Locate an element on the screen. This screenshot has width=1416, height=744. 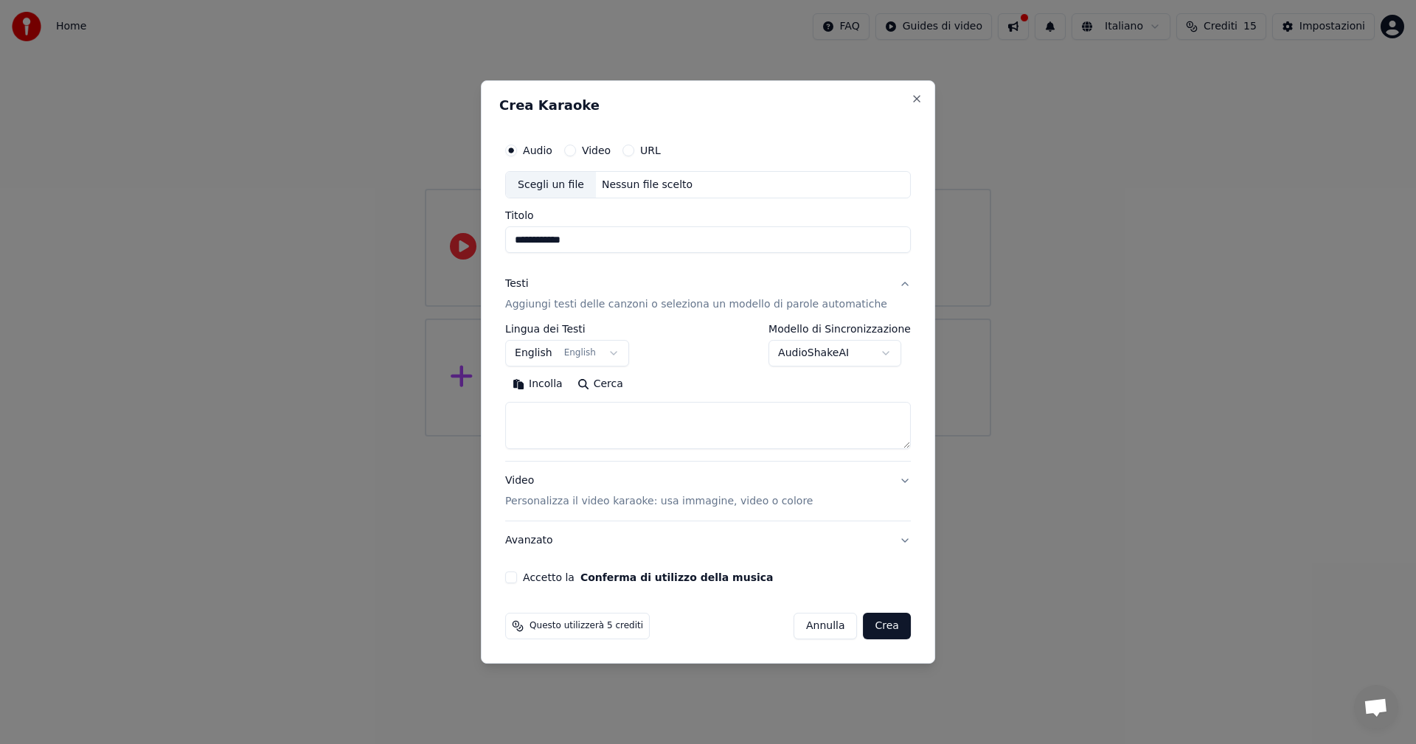
p: Personalizza il video karaoke: usa immagine, video o colore is located at coordinates (658, 501).